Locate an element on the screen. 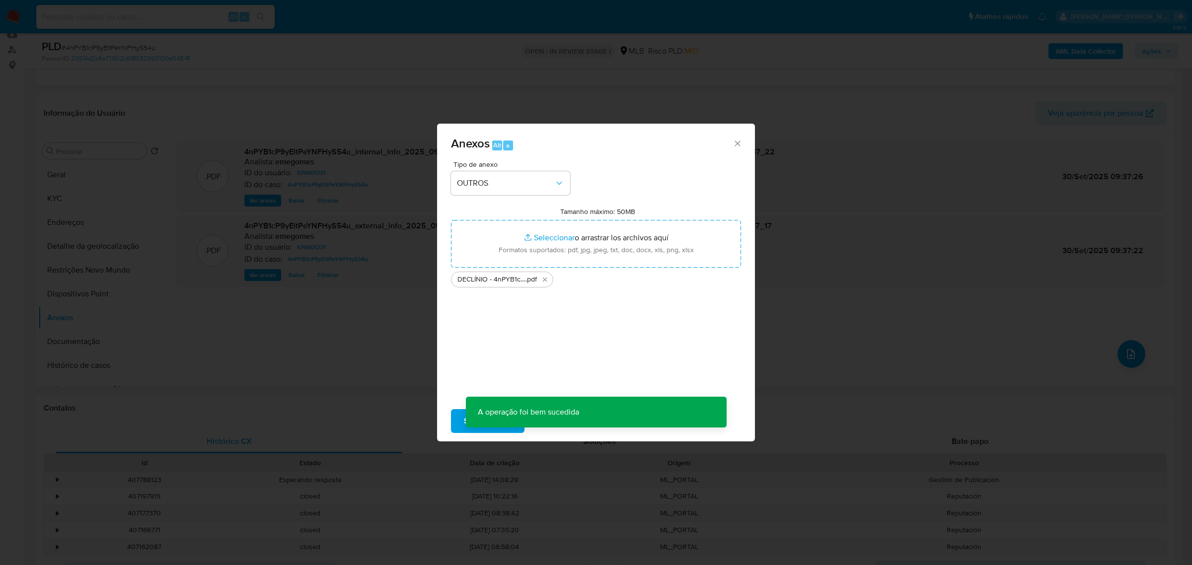 The image size is (1192, 565). span: OUTROS is located at coordinates (505, 183).